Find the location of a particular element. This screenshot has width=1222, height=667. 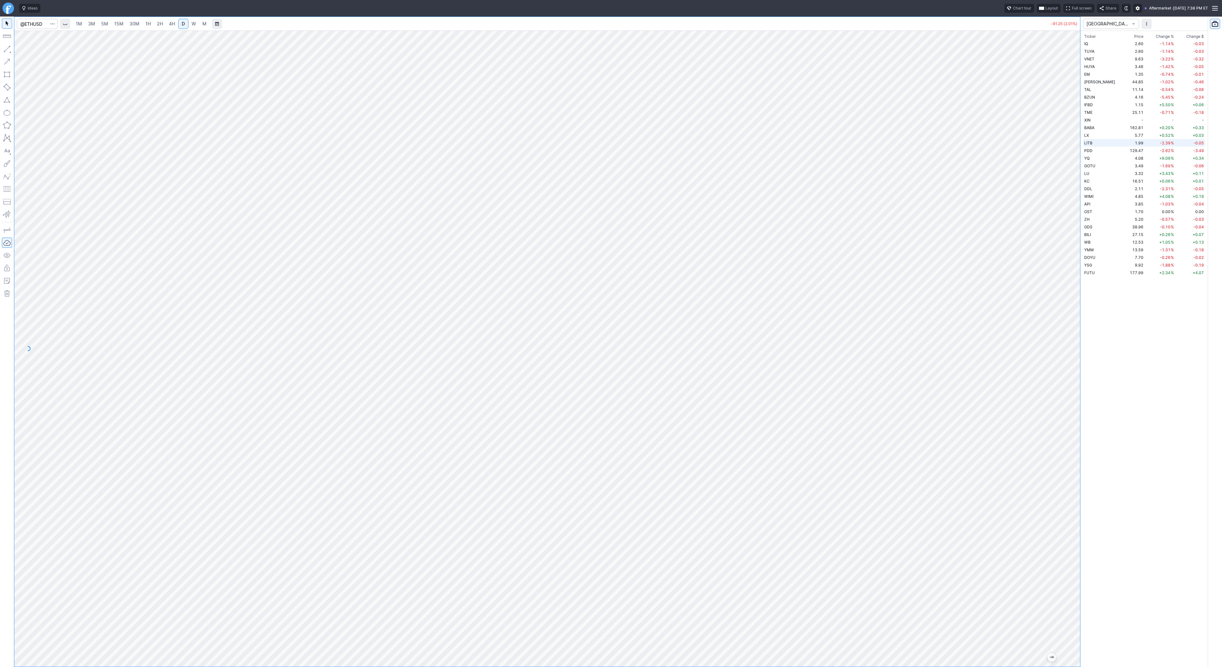

a: Finviz.com is located at coordinates (8, 8).